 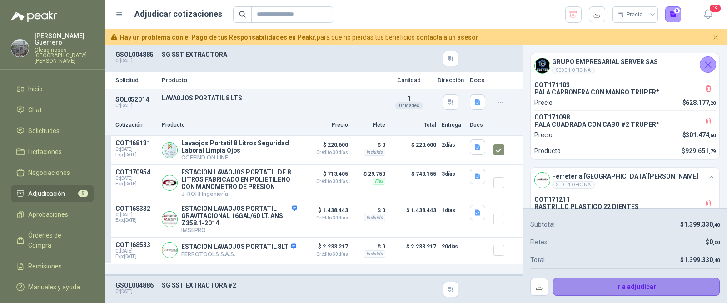 What do you see at coordinates (239, 230) in the screenshot?
I see `p: IMSEPRO` at bounding box center [239, 230].